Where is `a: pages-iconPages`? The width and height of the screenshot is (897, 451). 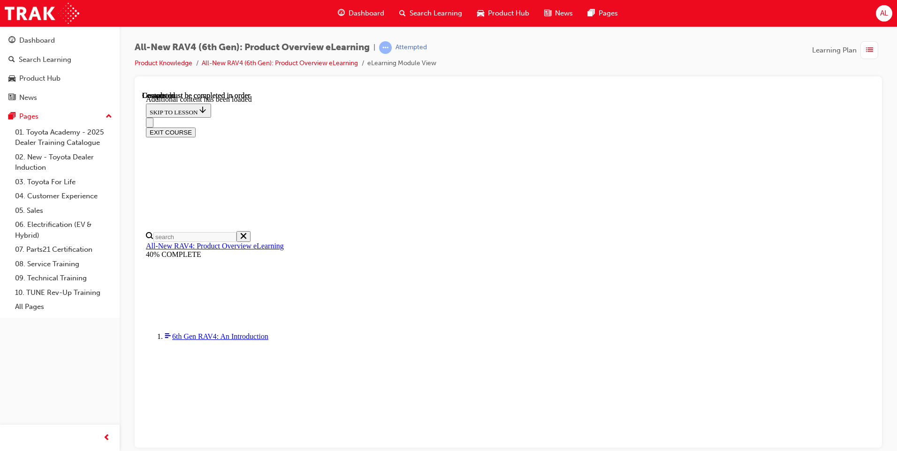
a: pages-iconPages is located at coordinates (603, 13).